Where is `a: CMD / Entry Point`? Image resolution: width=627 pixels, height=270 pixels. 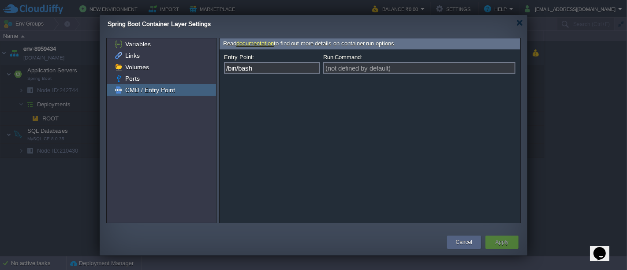
a: CMD / Entry Point is located at coordinates (150, 90).